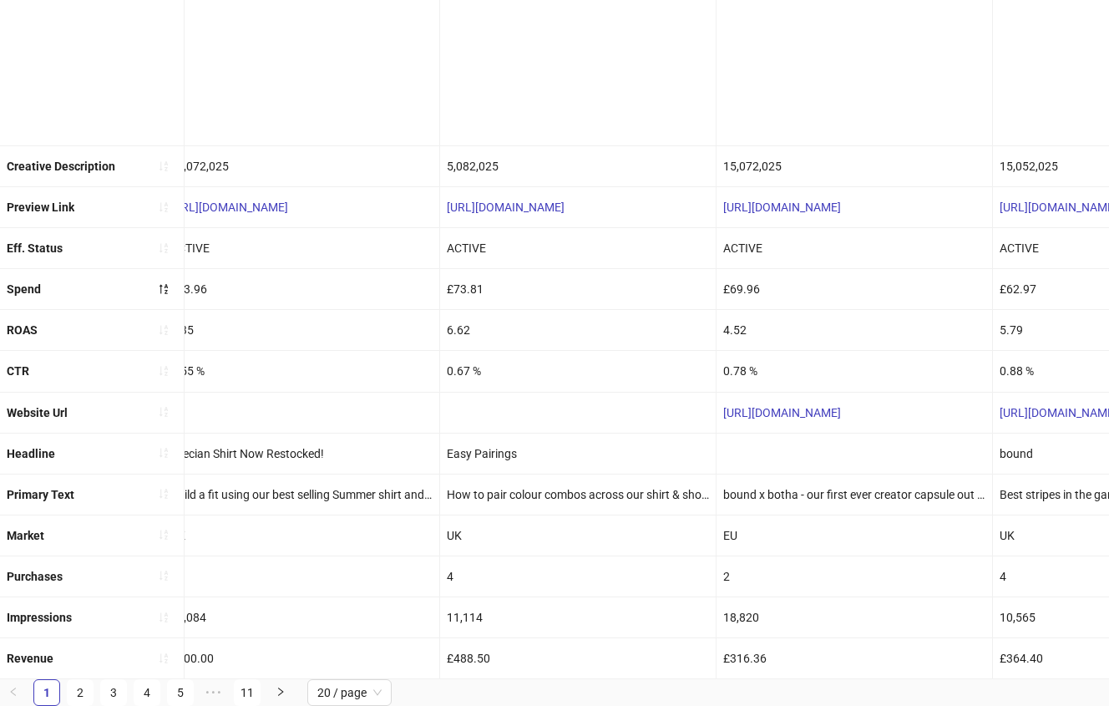  What do you see at coordinates (302, 166) in the screenshot?
I see `div: 25,072,025` at bounding box center [302, 166].